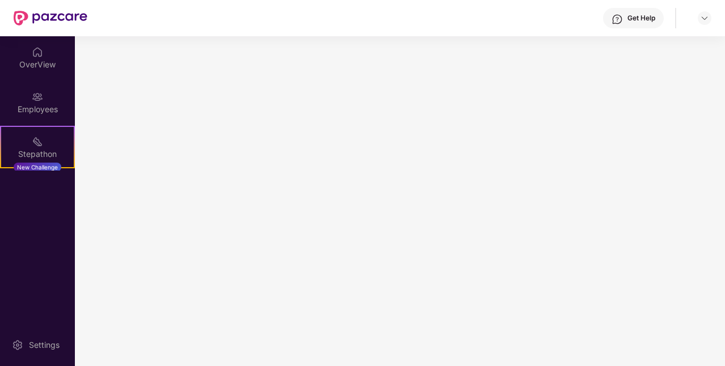 The height and width of the screenshot is (366, 725). Describe the element at coordinates (50, 18) in the screenshot. I see `img: New Pazcare Logo` at that location.